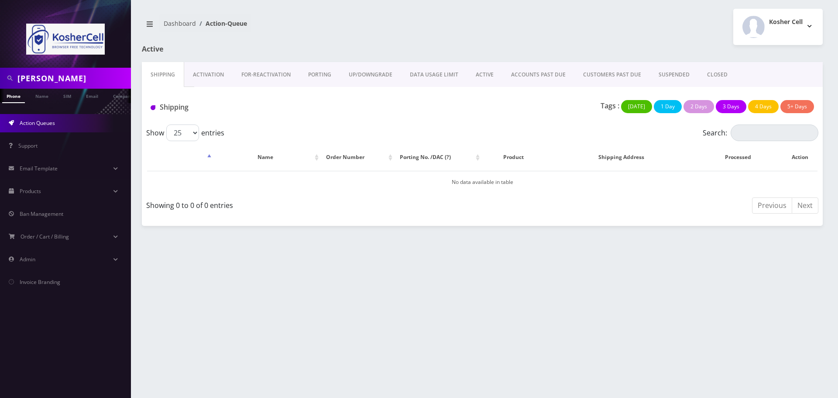  Describe the element at coordinates (208, 75) in the screenshot. I see `a: Activation` at that location.